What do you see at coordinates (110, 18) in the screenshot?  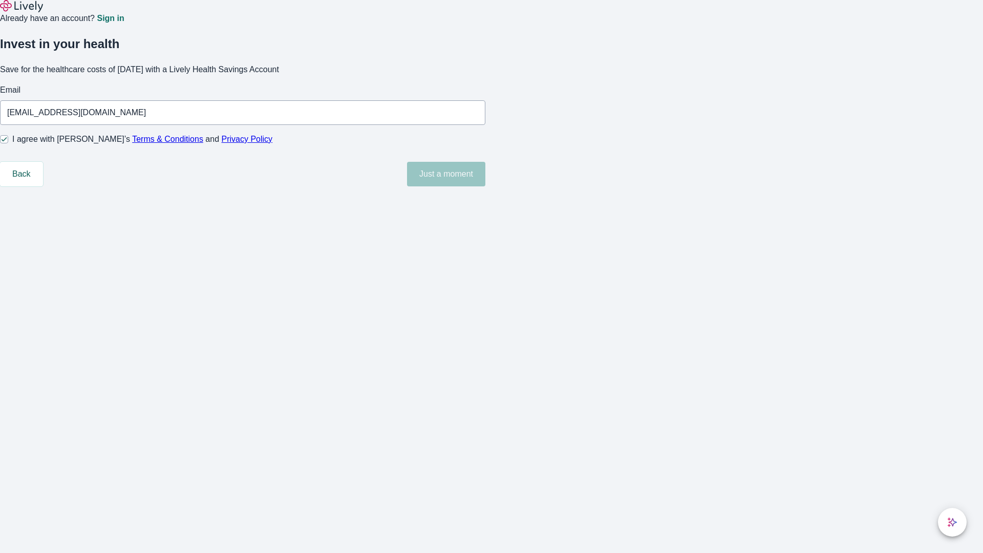 I see `div: Sign in` at bounding box center [110, 18].